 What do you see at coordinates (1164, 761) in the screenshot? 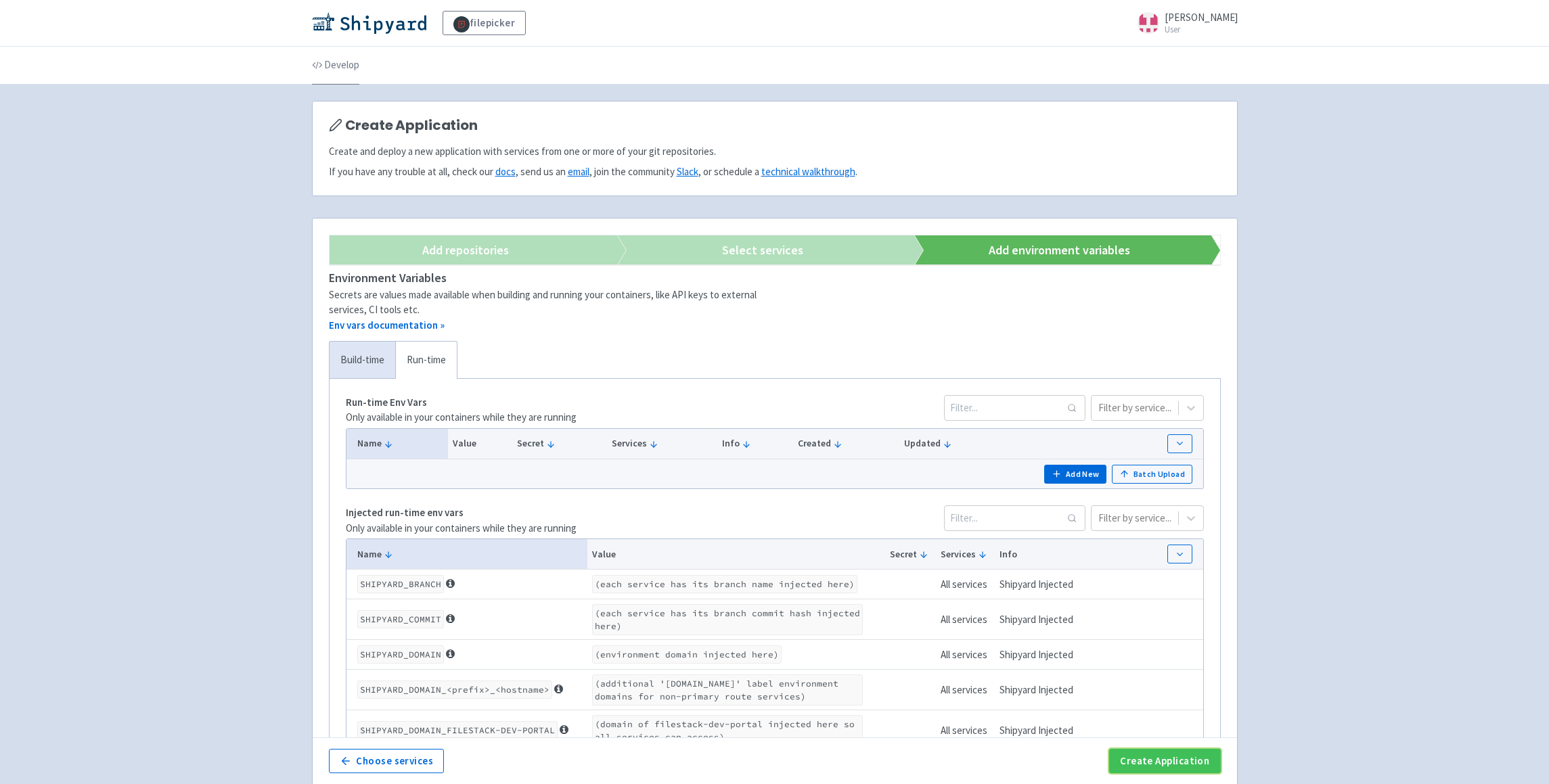
I see `button: Create Application` at bounding box center [1164, 761].